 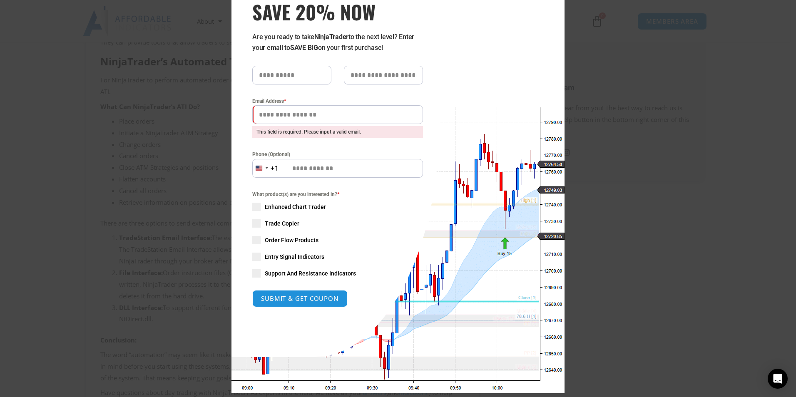 What do you see at coordinates (282, 223) in the screenshot?
I see `span: Trade Copier` at bounding box center [282, 223].